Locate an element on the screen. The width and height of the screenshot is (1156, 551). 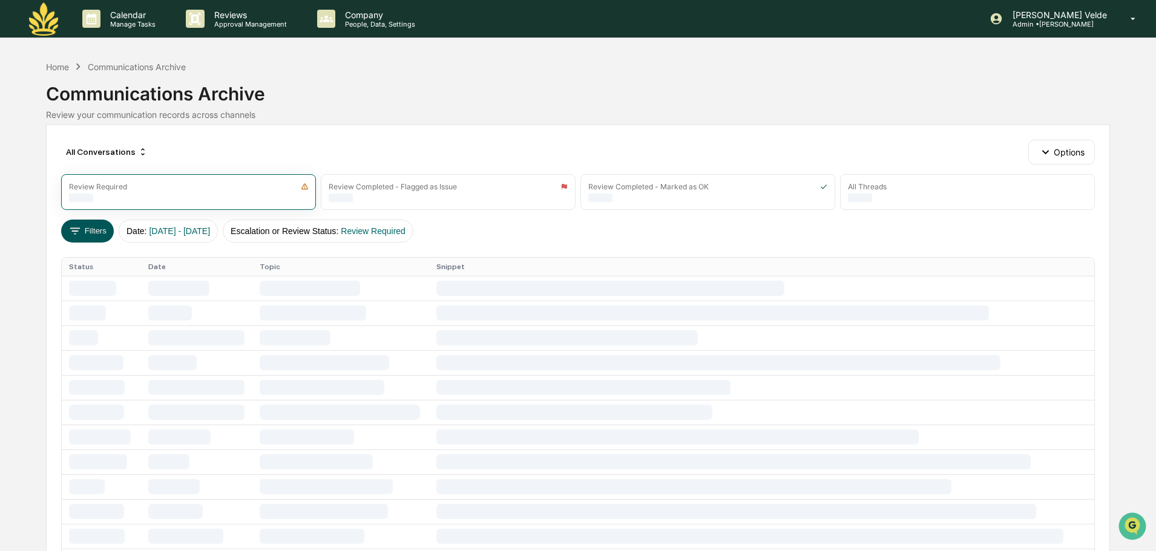
a: 🖐️Preclearance is located at coordinates (45, 221).